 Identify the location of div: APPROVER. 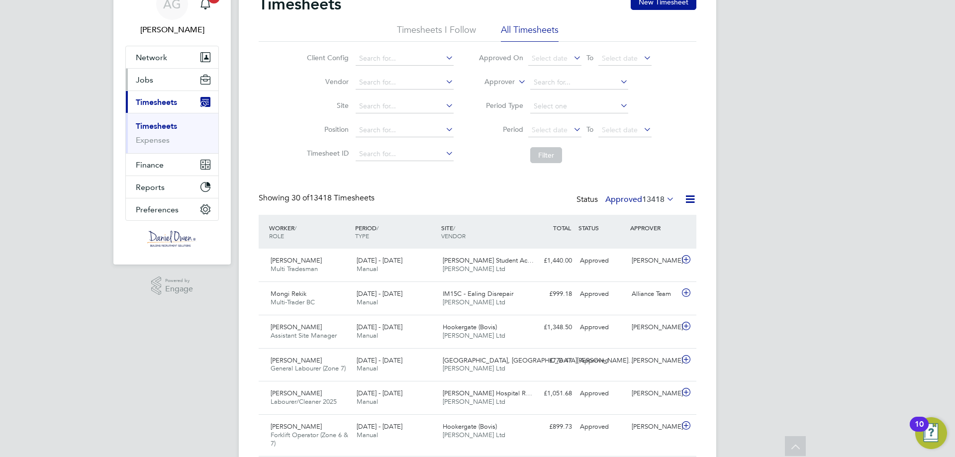
(654, 228).